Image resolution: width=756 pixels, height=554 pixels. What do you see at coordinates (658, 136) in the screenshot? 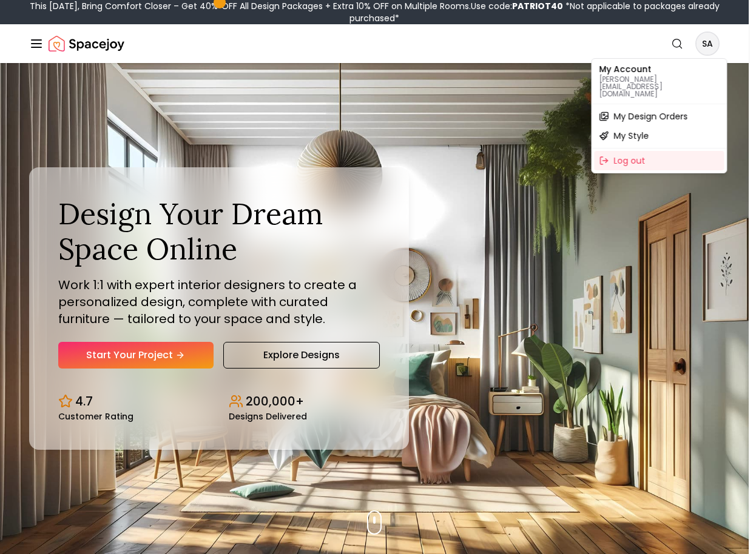
I see `a: My Style` at bounding box center [658, 136].